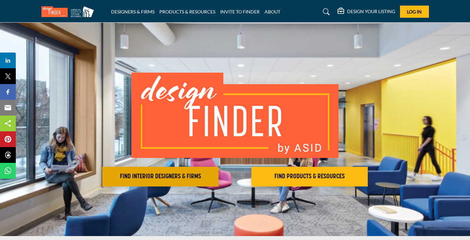 Image resolution: width=470 pixels, height=240 pixels. Describe the element at coordinates (69, 11) in the screenshot. I see `img: Site Logo` at that location.